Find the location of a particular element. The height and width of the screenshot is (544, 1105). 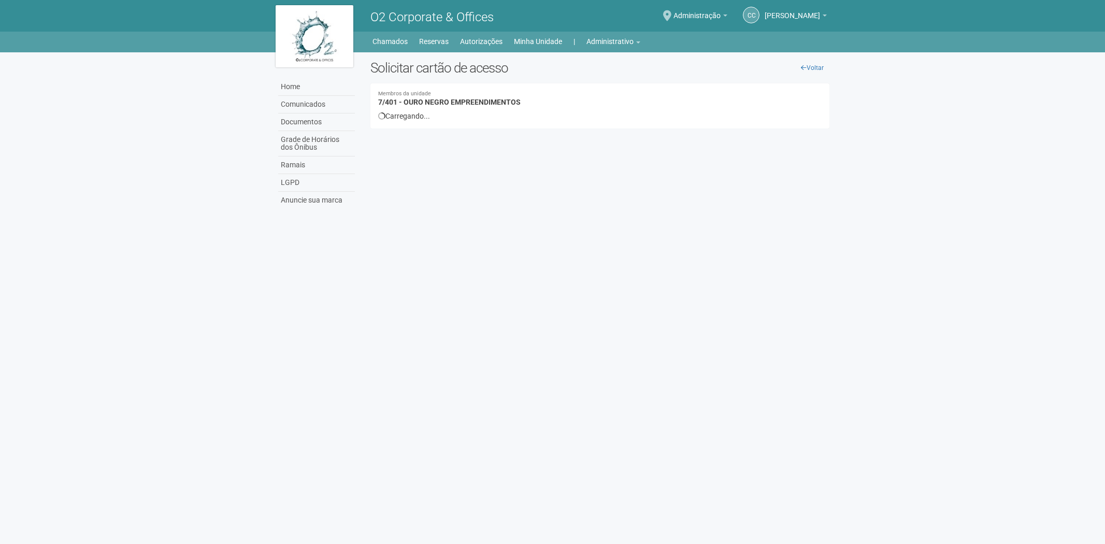

a: Documentos is located at coordinates (317, 122).